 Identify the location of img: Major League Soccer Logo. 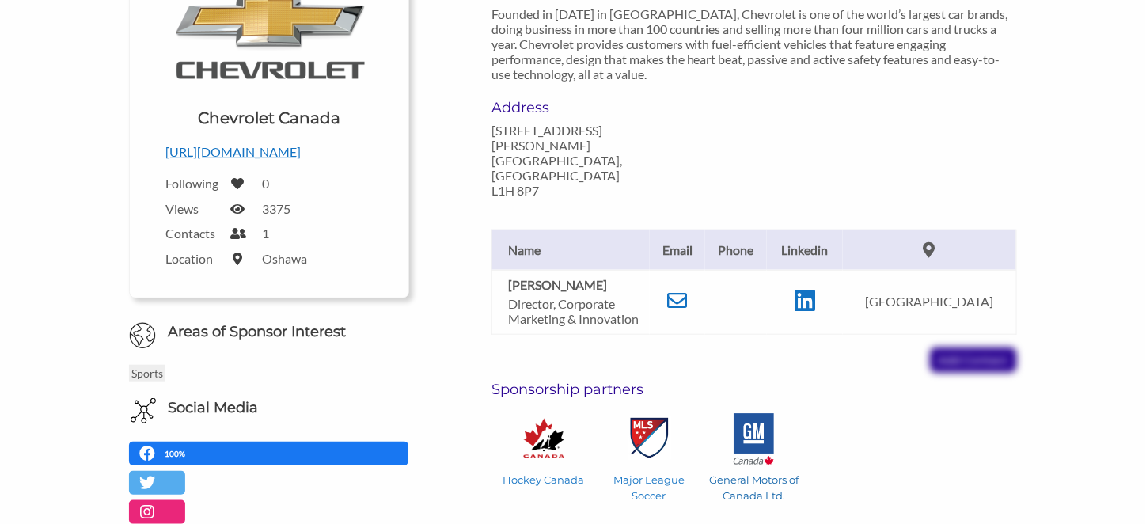
(649, 438).